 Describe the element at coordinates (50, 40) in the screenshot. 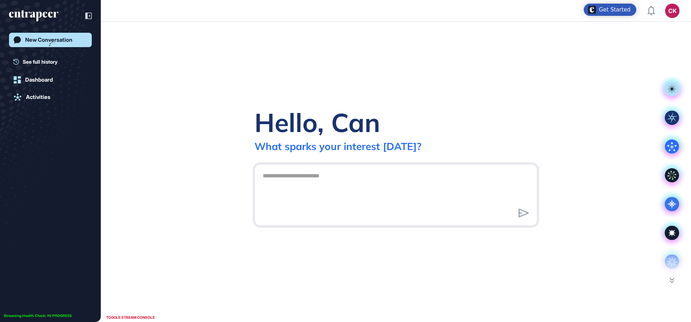

I see `a: New Conversation` at that location.